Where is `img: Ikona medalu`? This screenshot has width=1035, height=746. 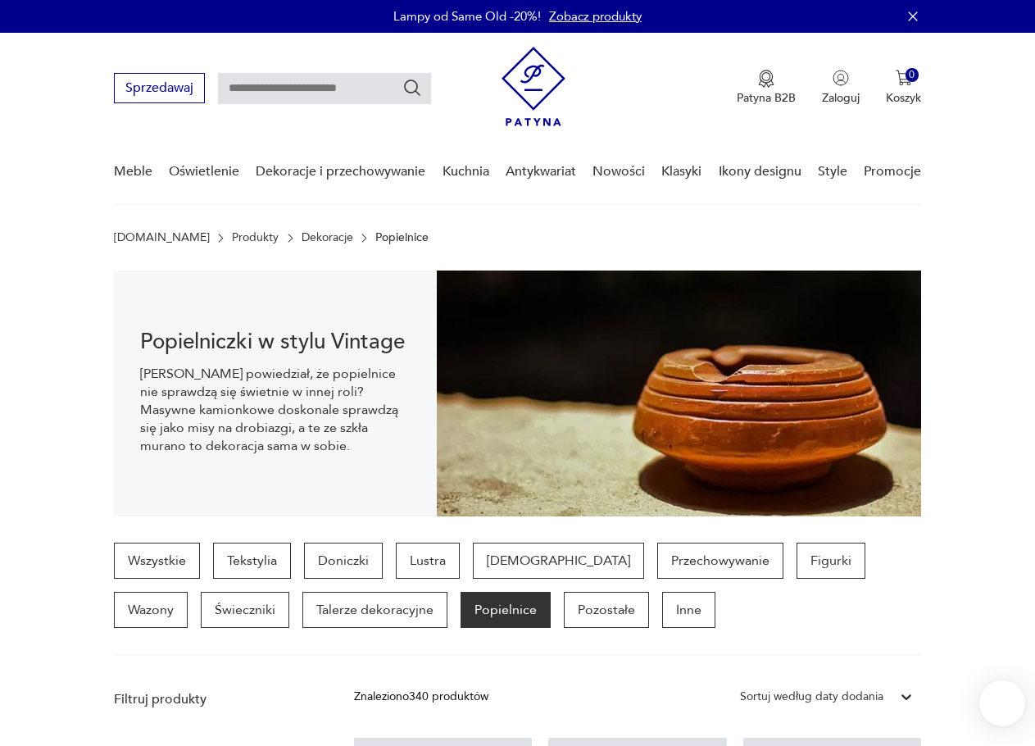 img: Ikona medalu is located at coordinates (766, 79).